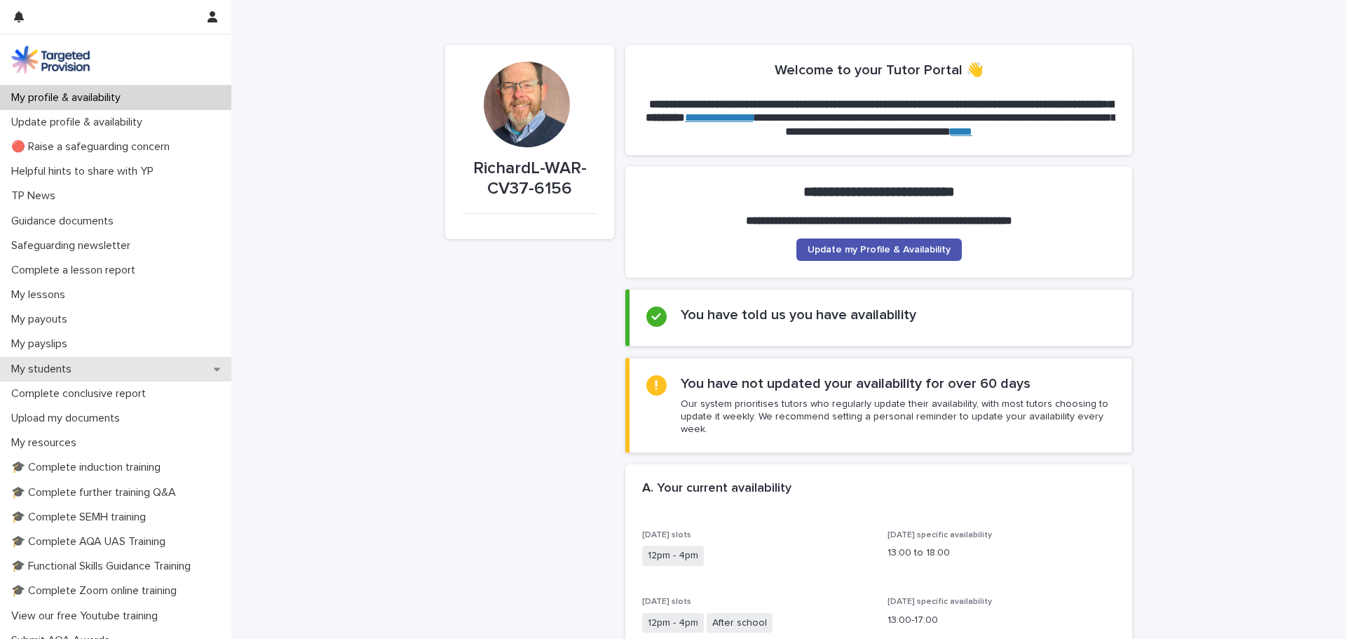 This screenshot has width=1346, height=639. Describe the element at coordinates (717, 489) in the screenshot. I see `h2: A. Your current availability` at that location.